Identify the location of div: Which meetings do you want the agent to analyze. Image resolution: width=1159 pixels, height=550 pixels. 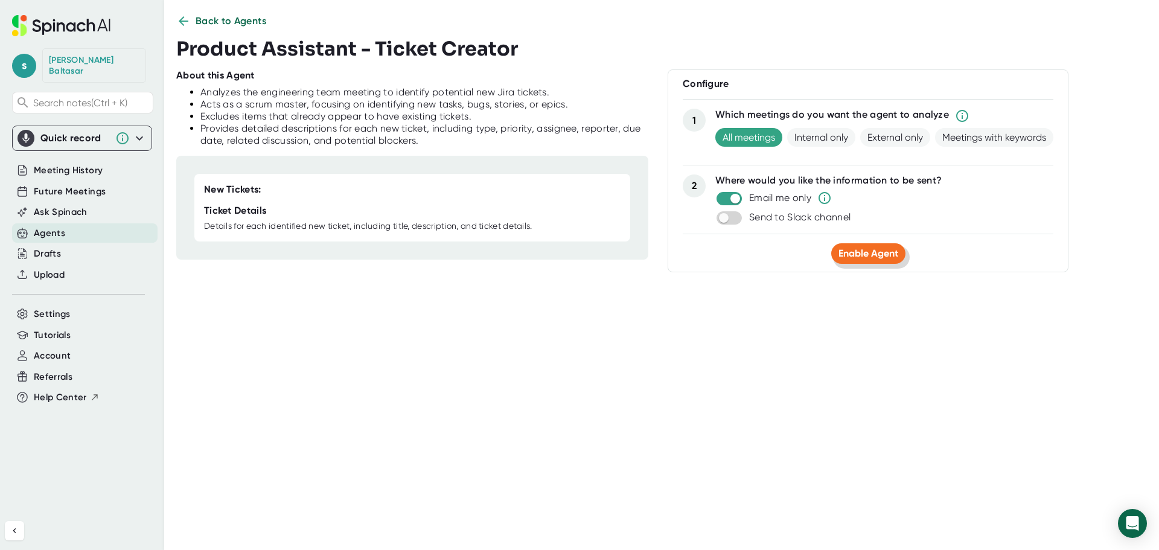
(832, 116).